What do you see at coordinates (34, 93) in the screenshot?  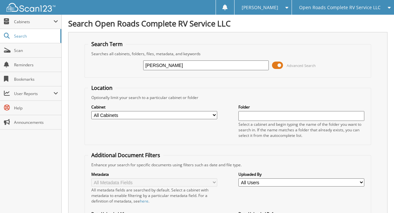 I see `span: User Reports` at bounding box center [34, 93].